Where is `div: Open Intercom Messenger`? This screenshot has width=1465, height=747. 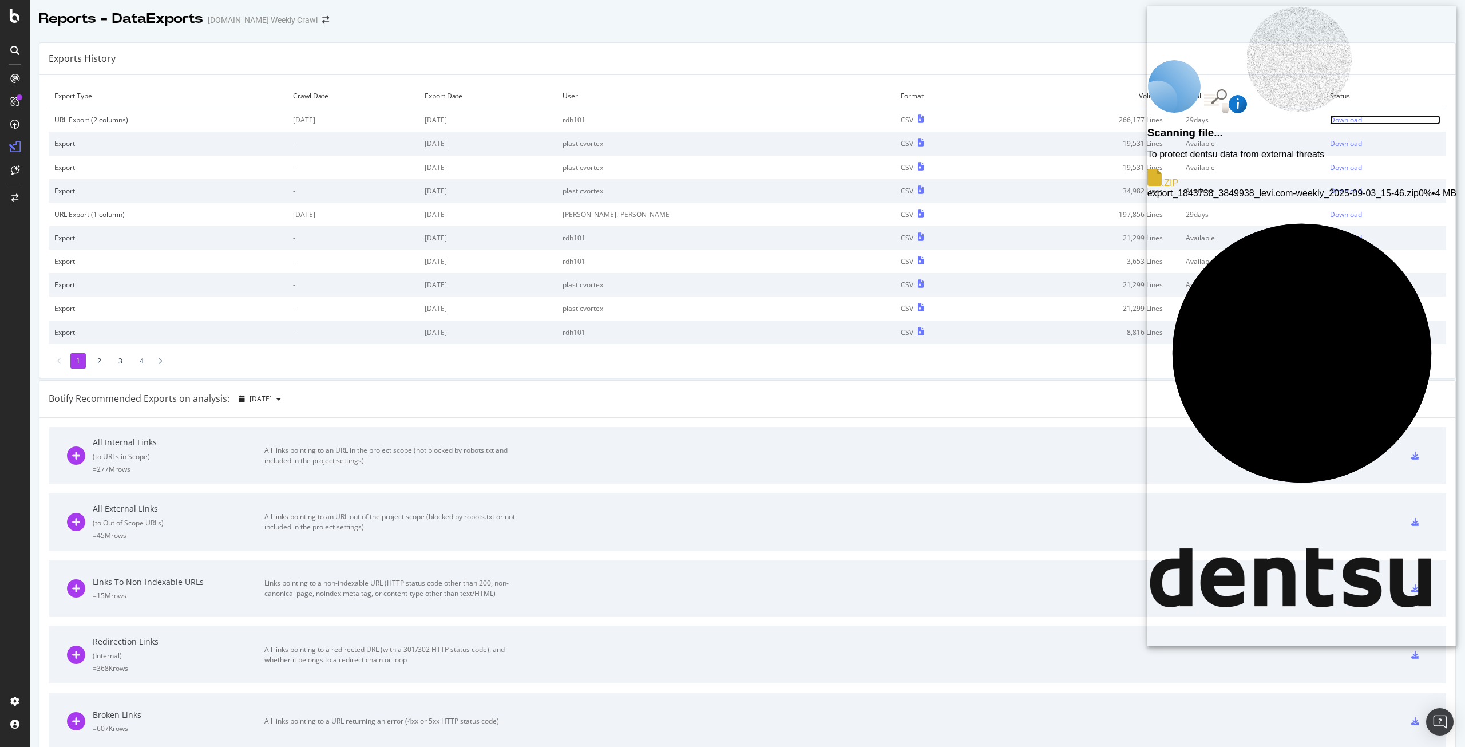 div: Open Intercom Messenger is located at coordinates (1440, 722).